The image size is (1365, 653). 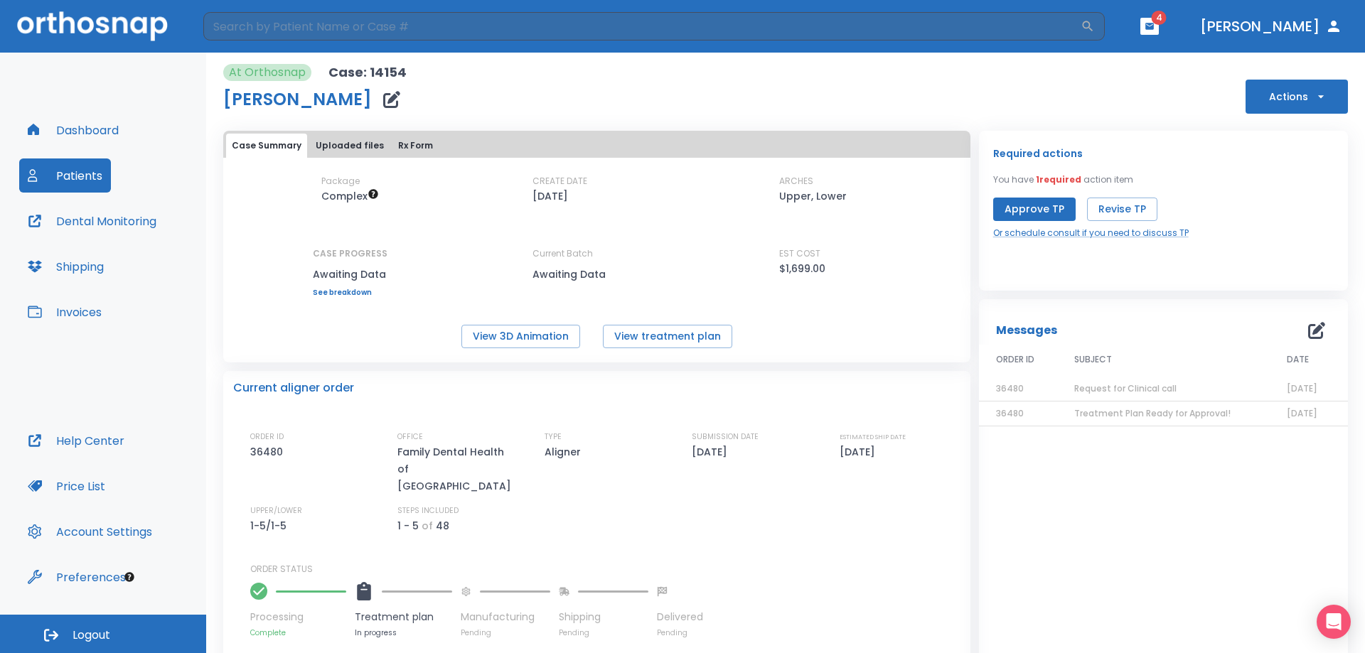 I want to click on p: EST COST, so click(x=800, y=254).